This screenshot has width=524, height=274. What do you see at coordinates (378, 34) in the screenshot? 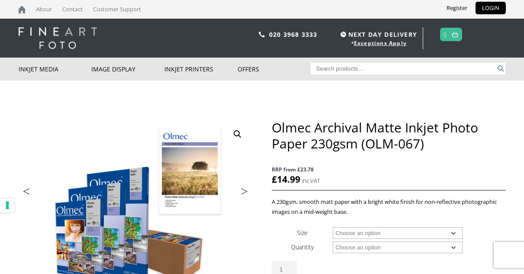
I see `span: NEXT DAY DELIVERY` at bounding box center [378, 34].